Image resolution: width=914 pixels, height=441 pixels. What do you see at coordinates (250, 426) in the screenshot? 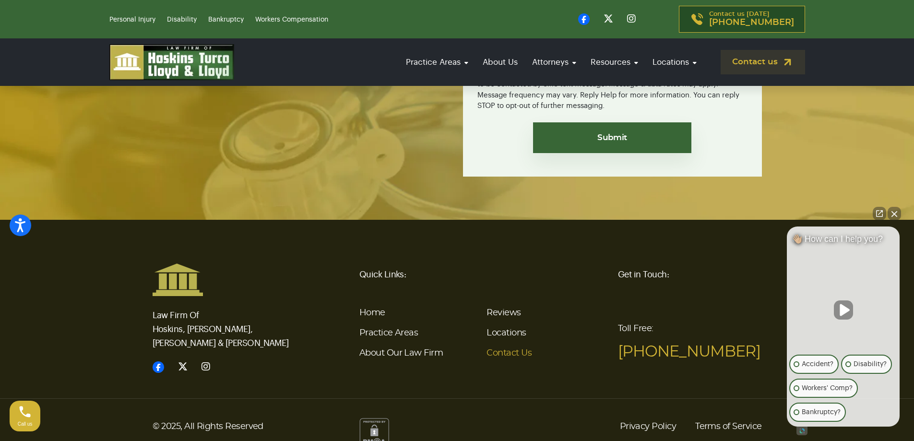
I see `p: © 2025, All Rights Reserved` at bounding box center [250, 426].